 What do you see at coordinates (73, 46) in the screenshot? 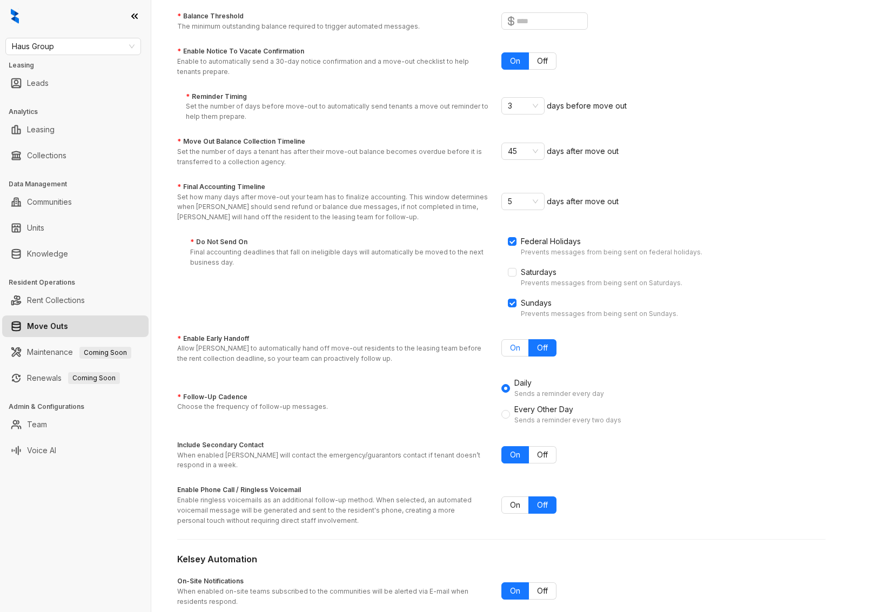
I see `span: Haus Group` at bounding box center [73, 46].